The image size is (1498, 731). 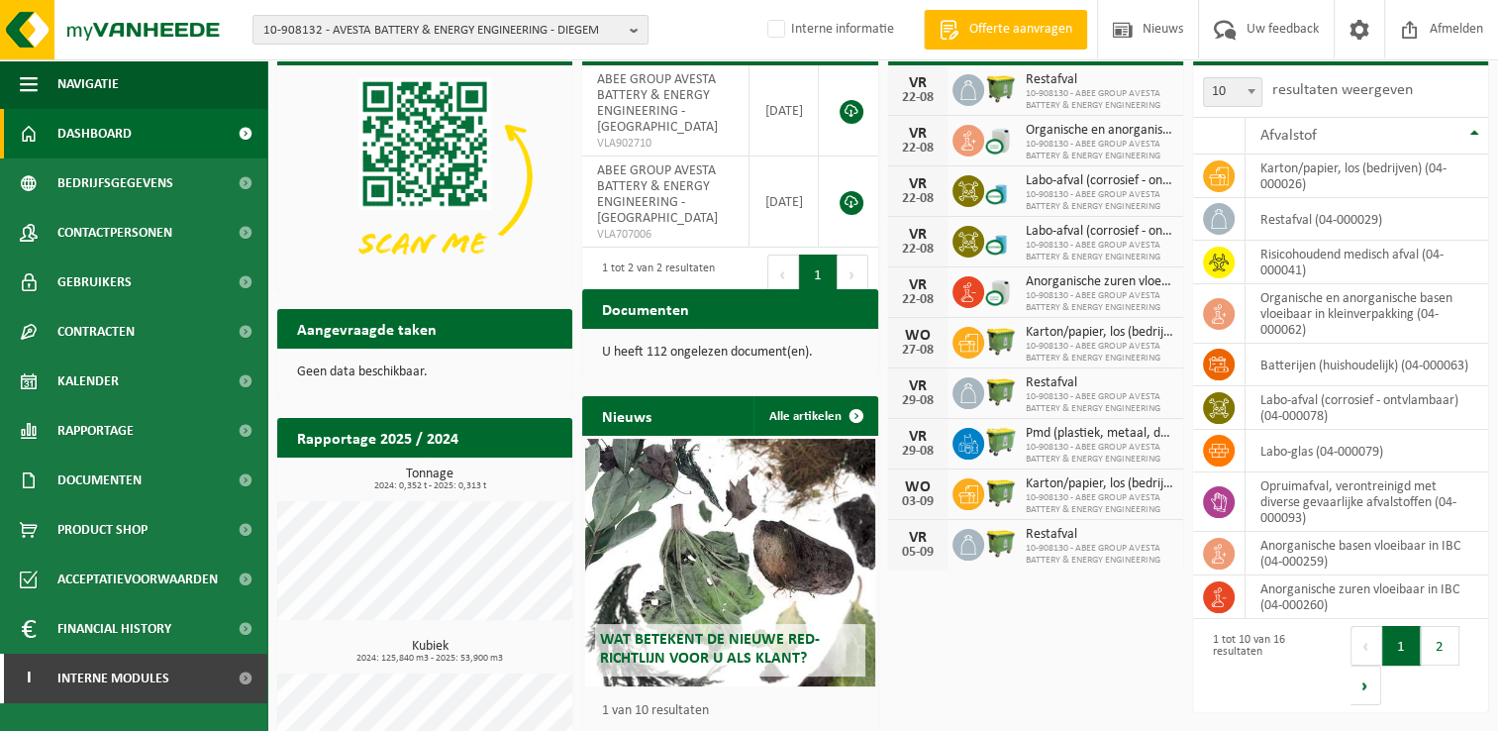 I want to click on div: 1 tot 2 van 2 resultaten, so click(x=654, y=274).